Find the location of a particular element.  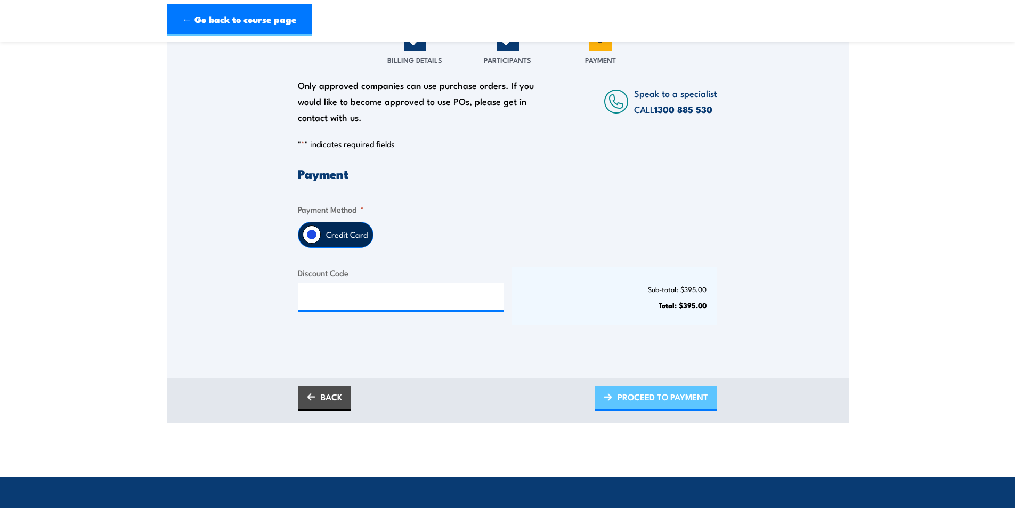

p: Sub-total: $395.00 is located at coordinates (615, 289).